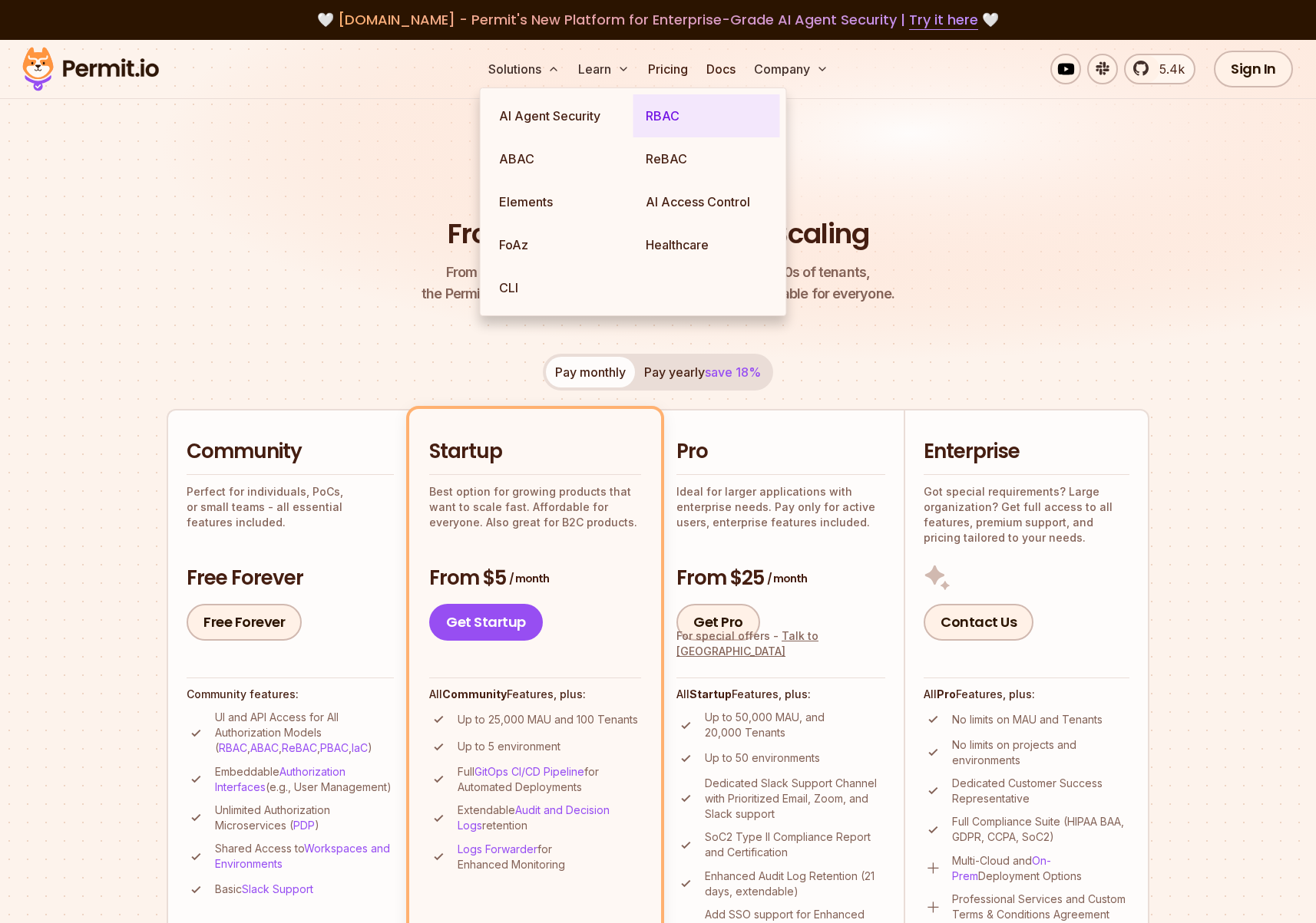 The image size is (1316, 923). What do you see at coordinates (529, 771) in the screenshot?
I see `a: GitOps CI/CD Pipeline` at bounding box center [529, 771].